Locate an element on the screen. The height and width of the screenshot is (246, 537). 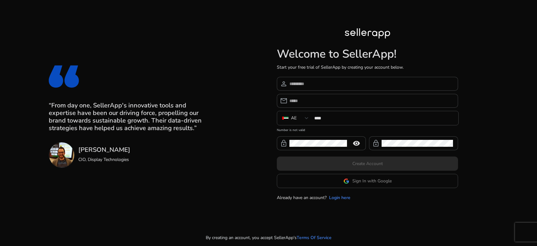
h3: “From day one, SellerApp's innovative tools and expertise have been our driving force, propelling... is located at coordinates (129, 117).